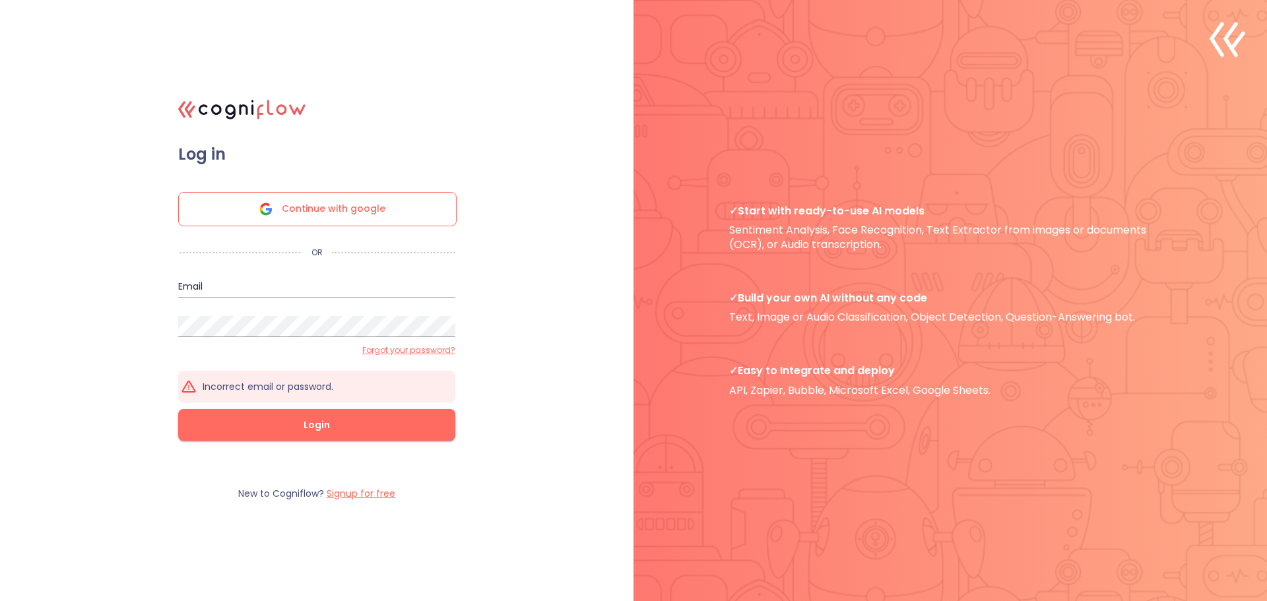  Describe the element at coordinates (317, 425) in the screenshot. I see `button: Login` at that location.